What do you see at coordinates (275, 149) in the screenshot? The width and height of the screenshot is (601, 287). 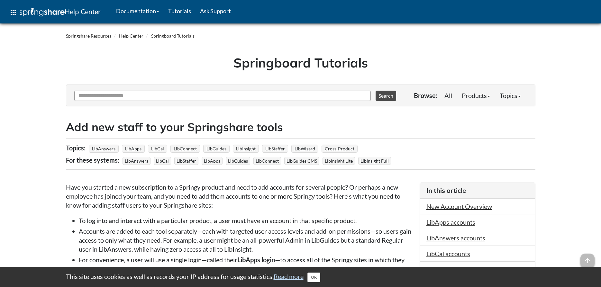 I see `a: LibStaffer` at bounding box center [275, 149].